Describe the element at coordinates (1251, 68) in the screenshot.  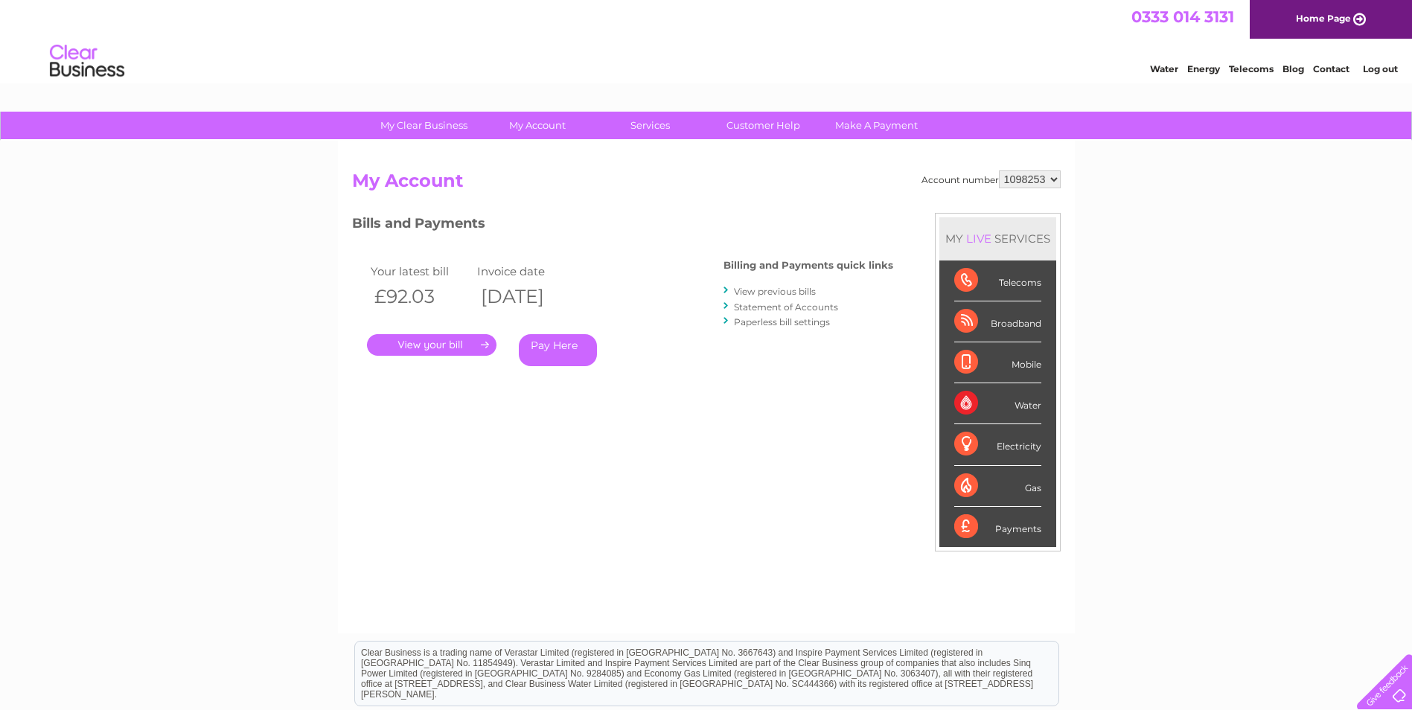
I see `a: Telecoms` at that location.